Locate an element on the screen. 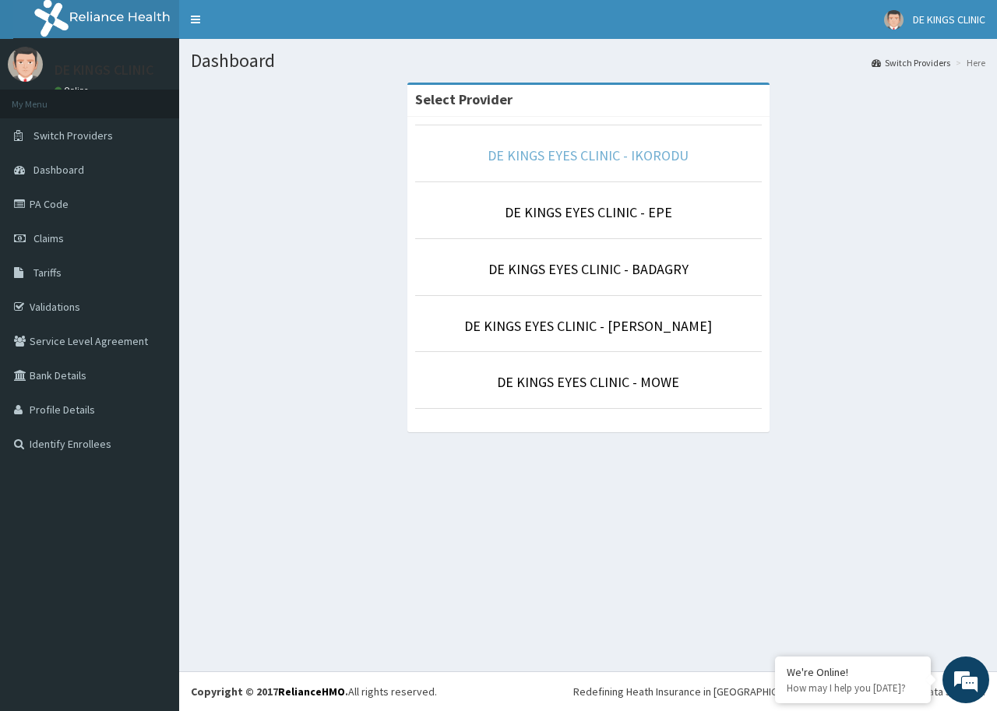 The height and width of the screenshot is (711, 997). span: DE KINGS CLINIC is located at coordinates (949, 19).